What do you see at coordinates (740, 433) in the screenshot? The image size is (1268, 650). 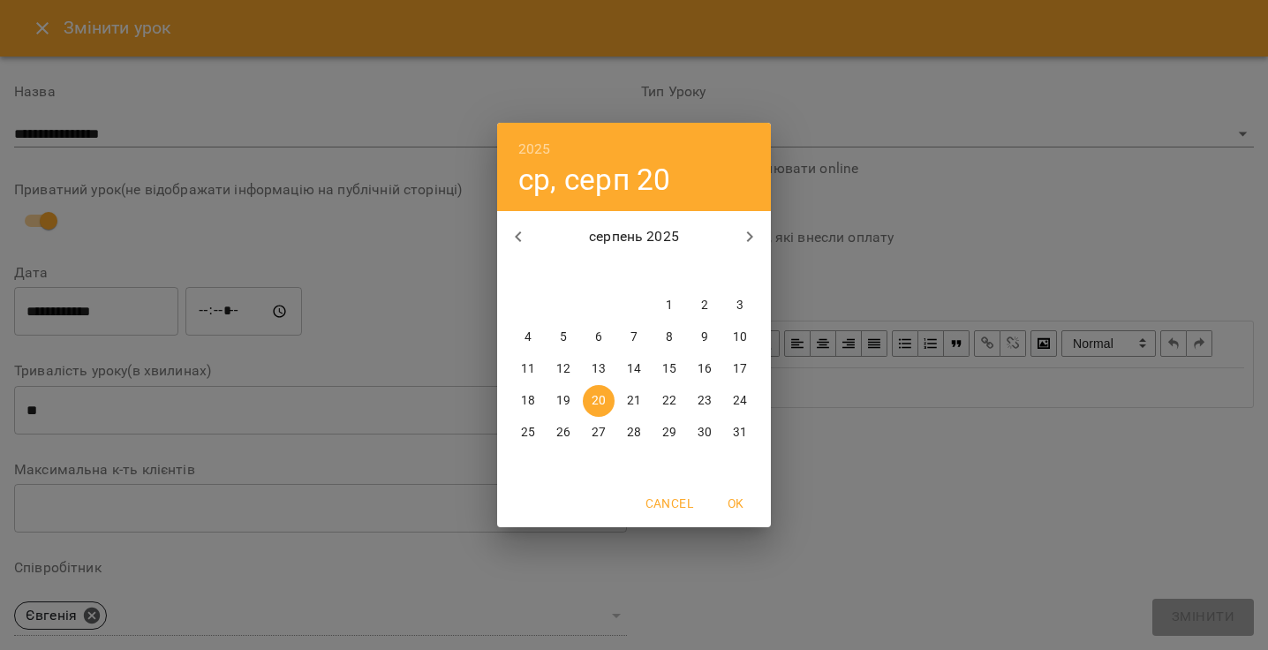 I see `button: 31` at bounding box center [740, 433].